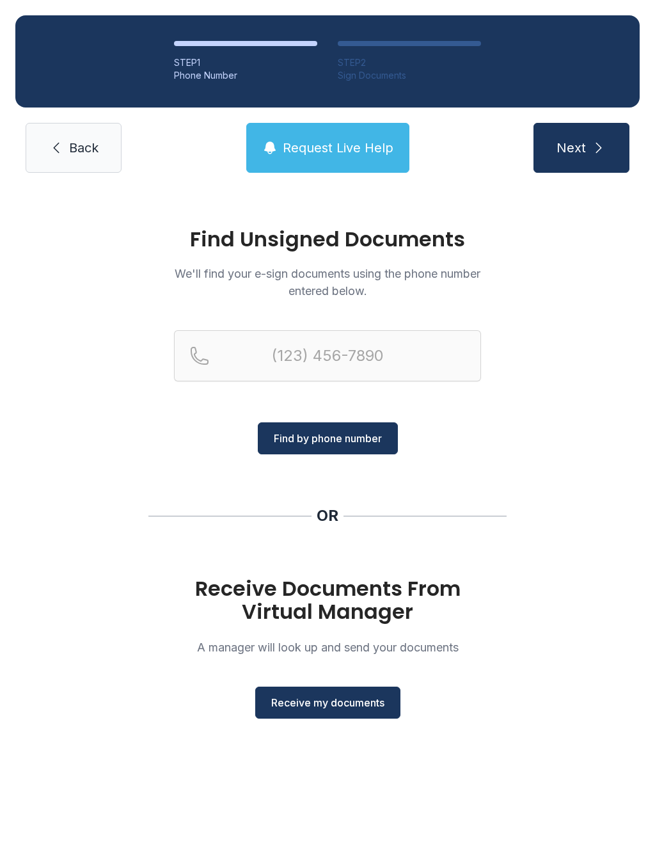 This screenshot has width=655, height=846. What do you see at coordinates (572, 148) in the screenshot?
I see `span: Next` at bounding box center [572, 148].